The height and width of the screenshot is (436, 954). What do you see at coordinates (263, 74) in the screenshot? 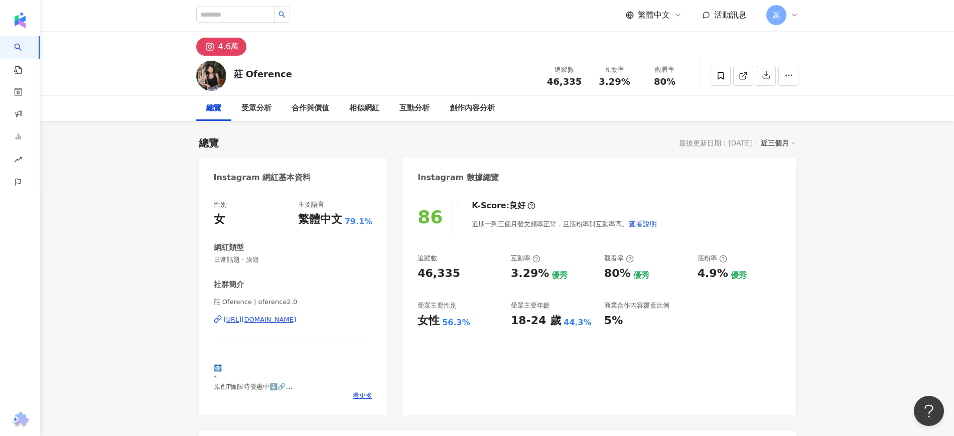
I see `div: 莊 Oference` at bounding box center [263, 74].